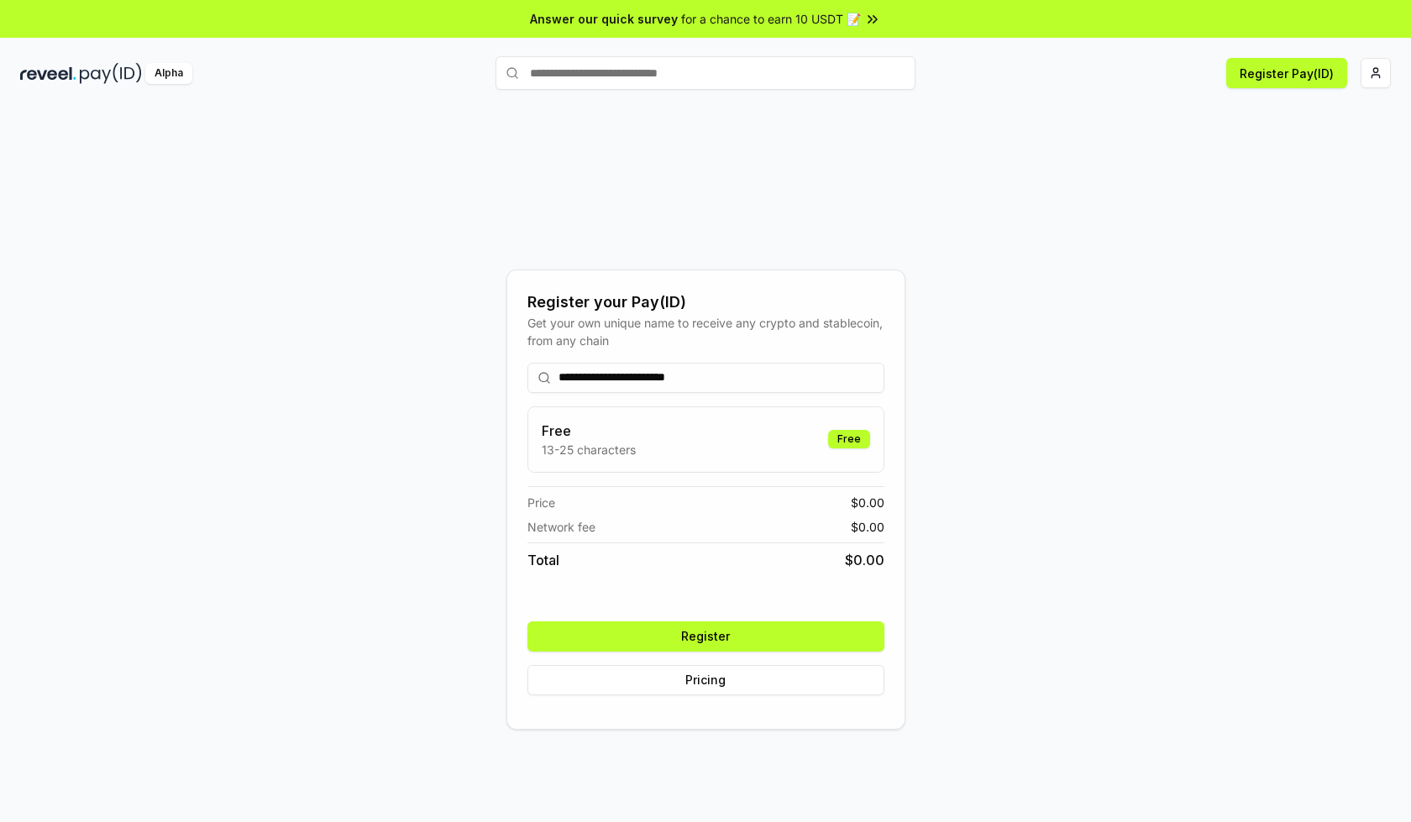 This screenshot has height=822, width=1411. I want to click on button: Pricing, so click(705, 680).